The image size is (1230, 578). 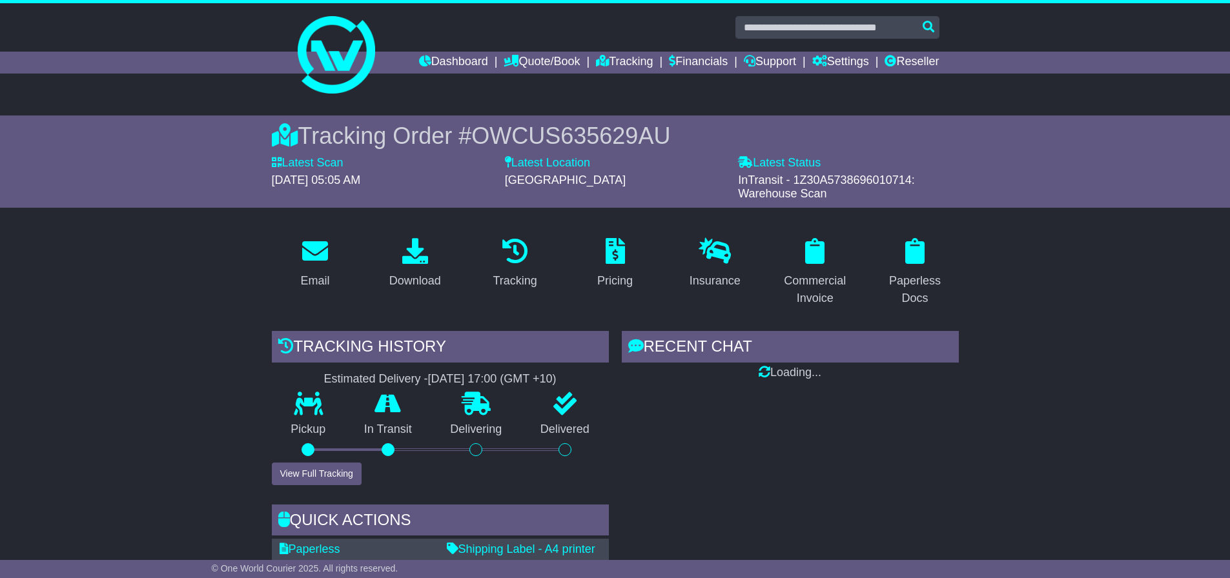 What do you see at coordinates (614, 264) in the screenshot?
I see `a: Pricing` at bounding box center [614, 264].